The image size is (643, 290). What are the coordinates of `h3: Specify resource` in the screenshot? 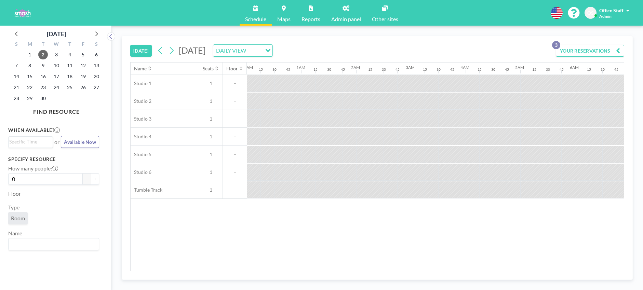 It's located at (54, 159).